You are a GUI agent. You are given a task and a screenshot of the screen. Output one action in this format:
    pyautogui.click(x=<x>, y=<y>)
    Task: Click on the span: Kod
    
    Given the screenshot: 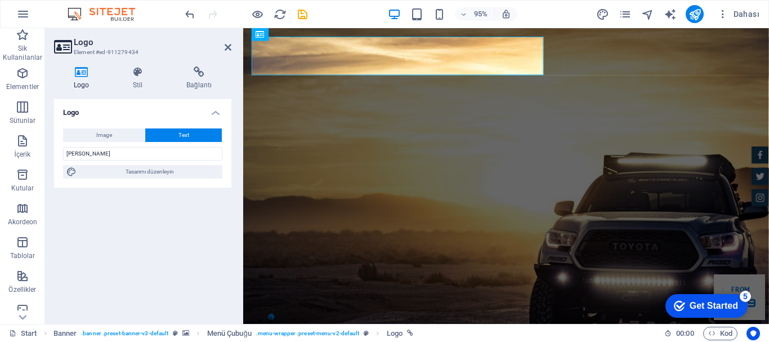 What is the action you would take?
    pyautogui.click(x=720, y=333)
    